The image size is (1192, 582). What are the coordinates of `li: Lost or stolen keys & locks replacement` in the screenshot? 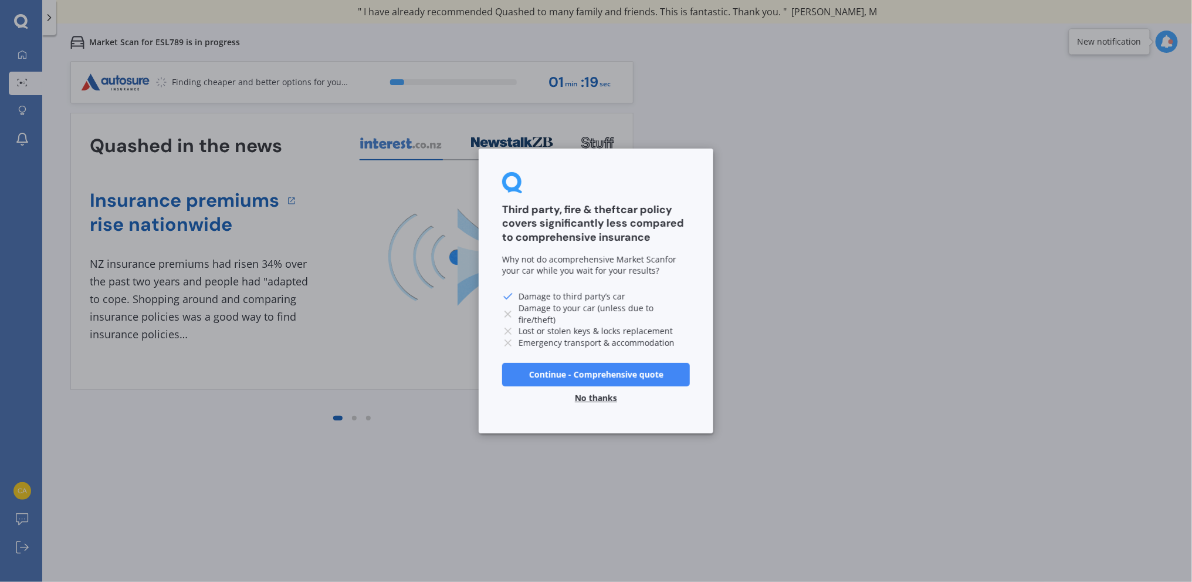 It's located at (596, 331).